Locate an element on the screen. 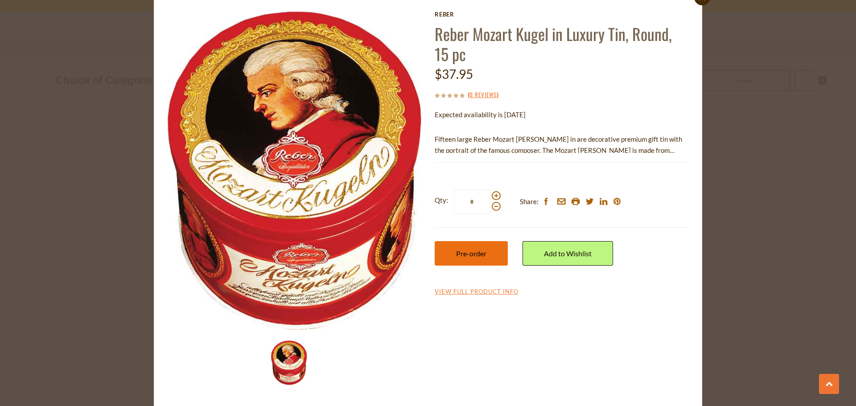 Image resolution: width=856 pixels, height=406 pixels. span: Pre-order is located at coordinates (471, 253).